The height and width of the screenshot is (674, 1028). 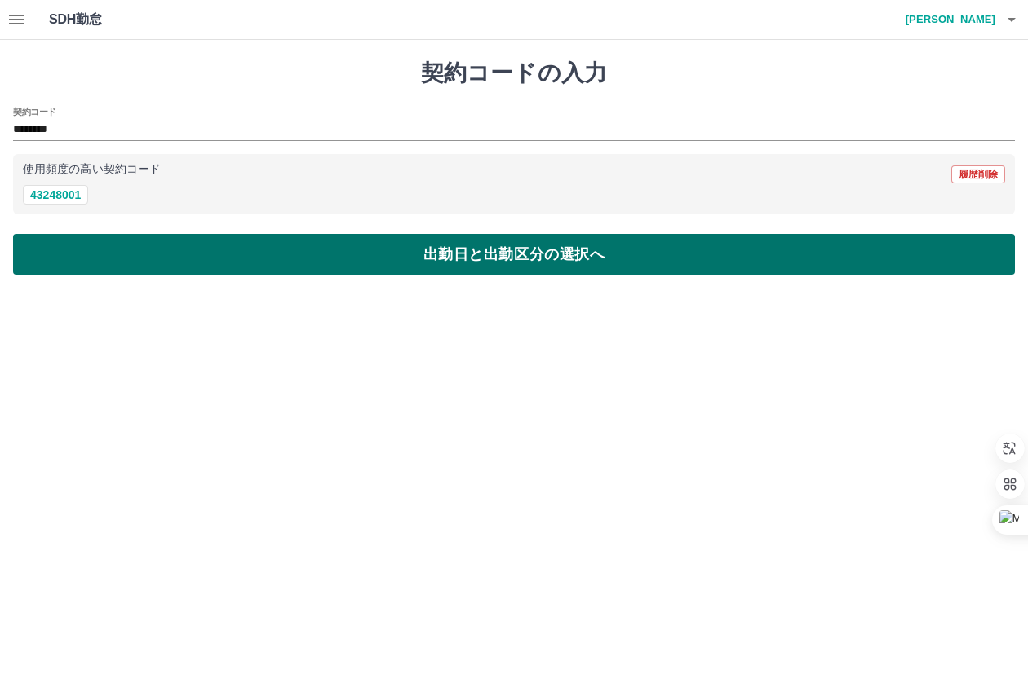 What do you see at coordinates (514, 254) in the screenshot?
I see `button: 出勤日と出勤区分の選択へ` at bounding box center [514, 254].